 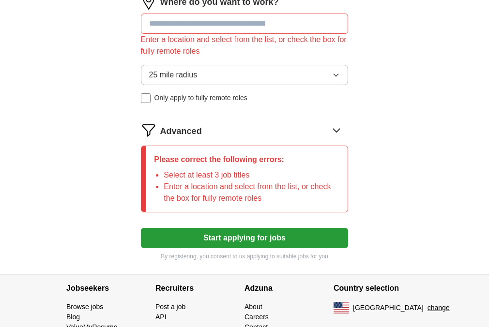 What do you see at coordinates (244, 45) in the screenshot?
I see `div: Enter a location and select from the list, or check the box for fully remote roles` at bounding box center [244, 45].